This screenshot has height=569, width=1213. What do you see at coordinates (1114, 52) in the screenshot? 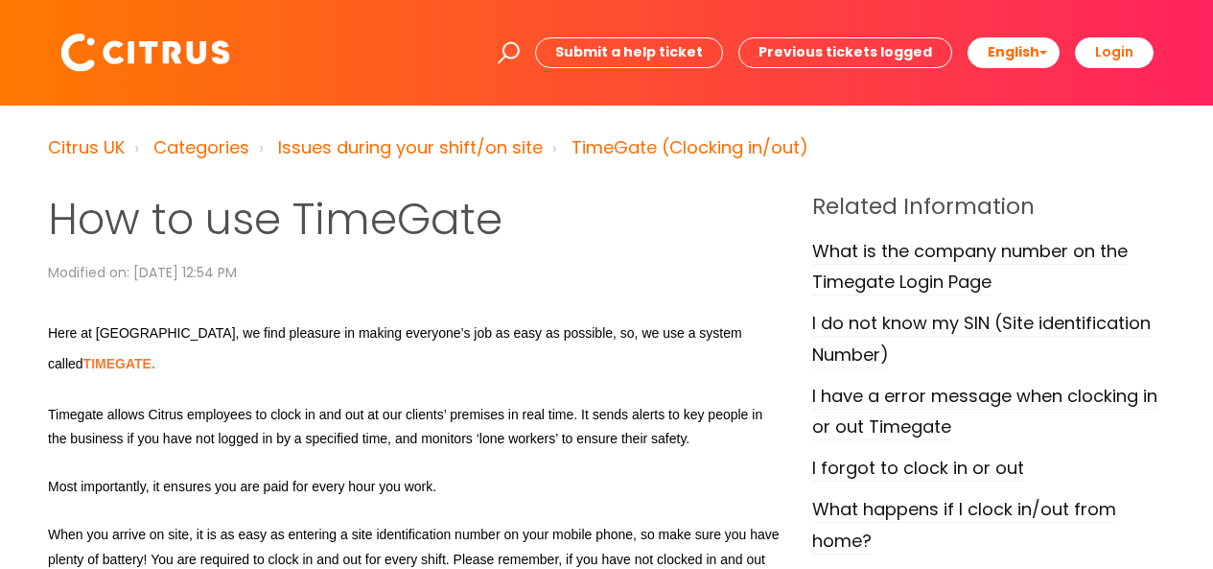
I see `a: Login` at bounding box center [1114, 52].